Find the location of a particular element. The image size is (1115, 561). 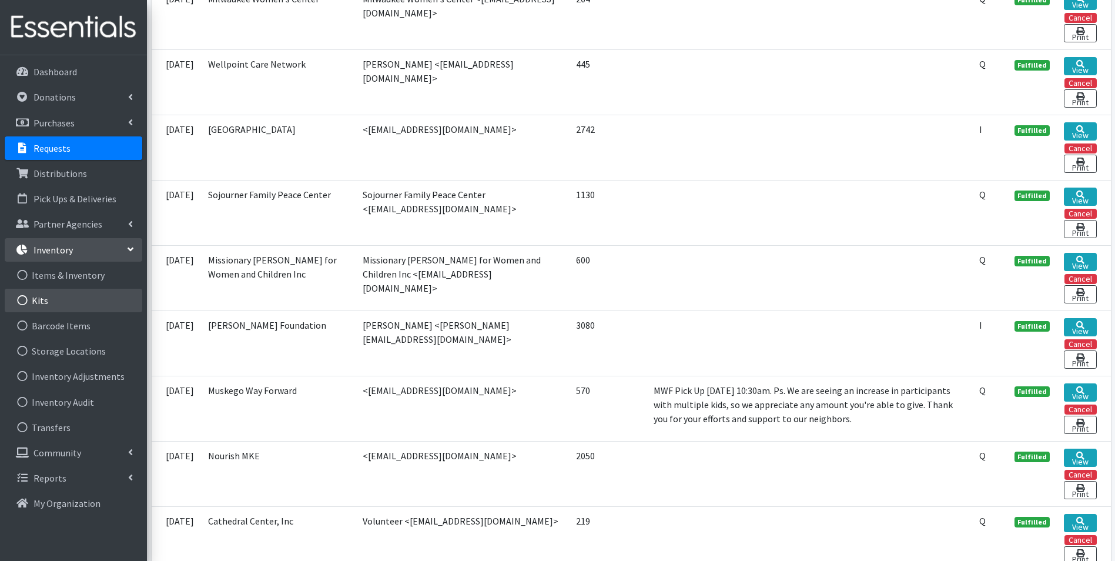

a: Dashboard is located at coordinates (73, 72).